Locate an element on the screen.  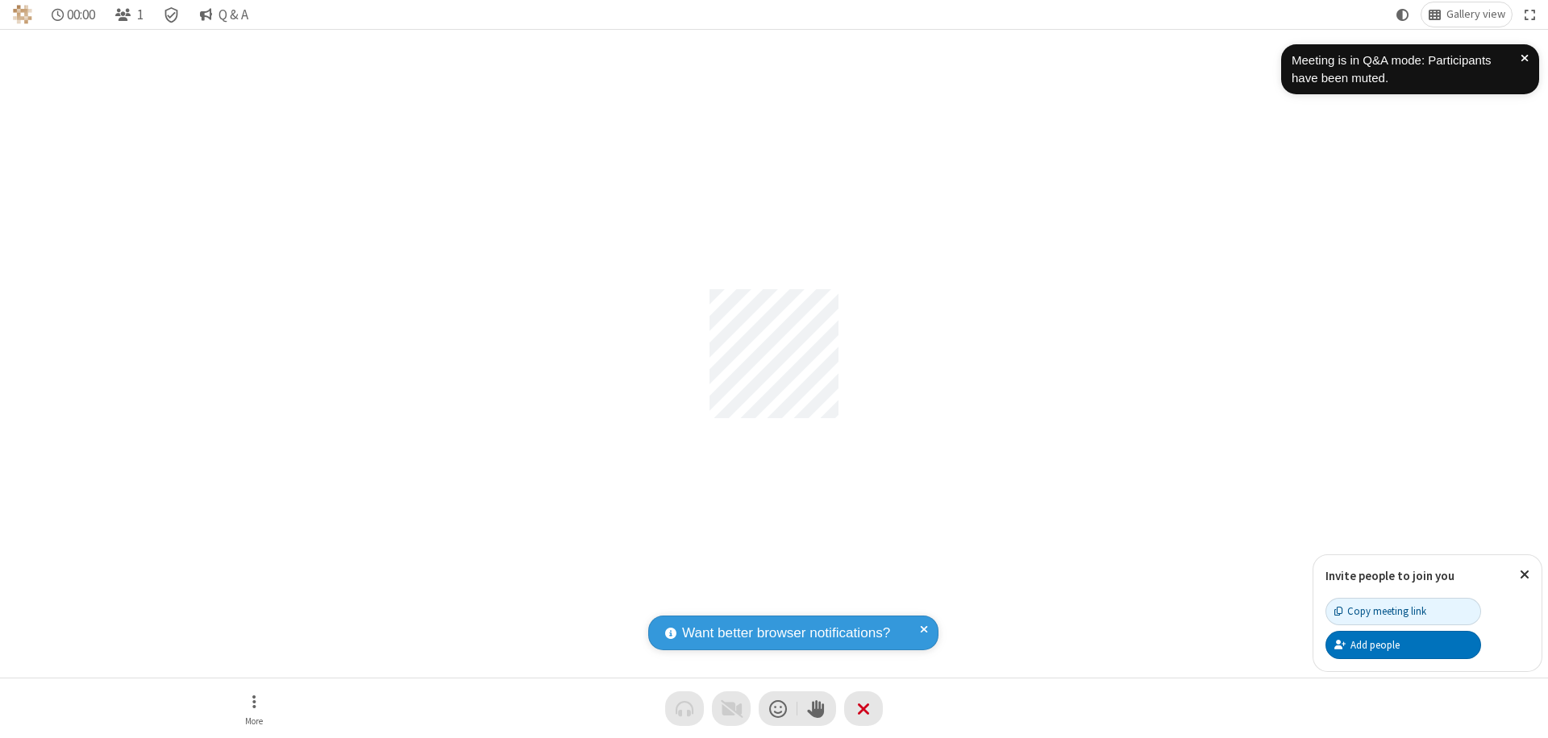
span: More is located at coordinates (254, 721).